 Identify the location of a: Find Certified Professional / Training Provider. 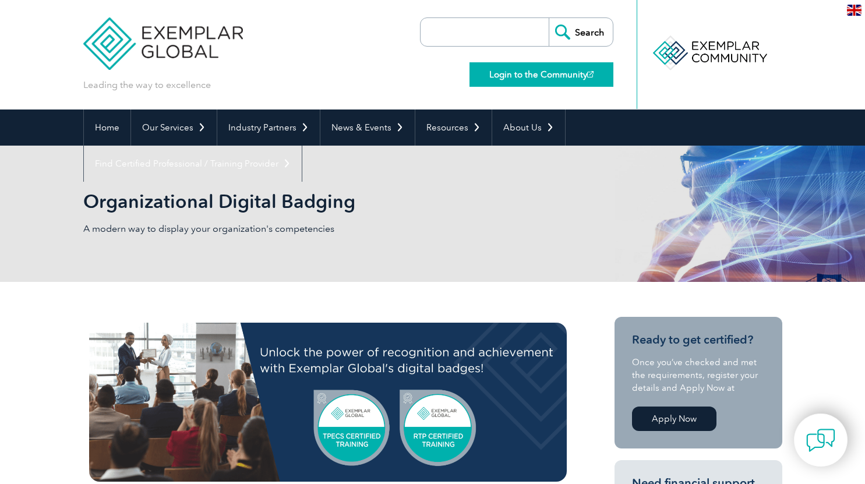
(193, 164).